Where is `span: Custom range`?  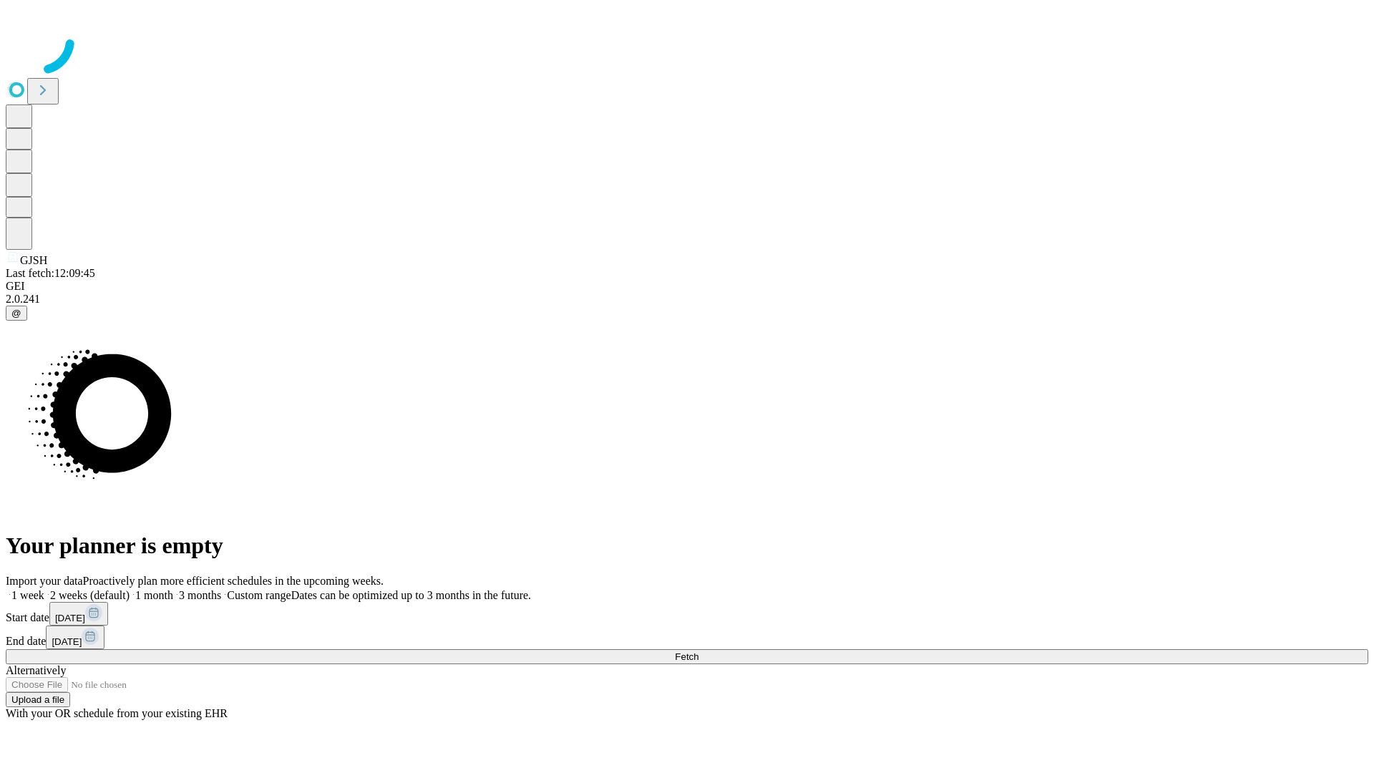 span: Custom range is located at coordinates (258, 595).